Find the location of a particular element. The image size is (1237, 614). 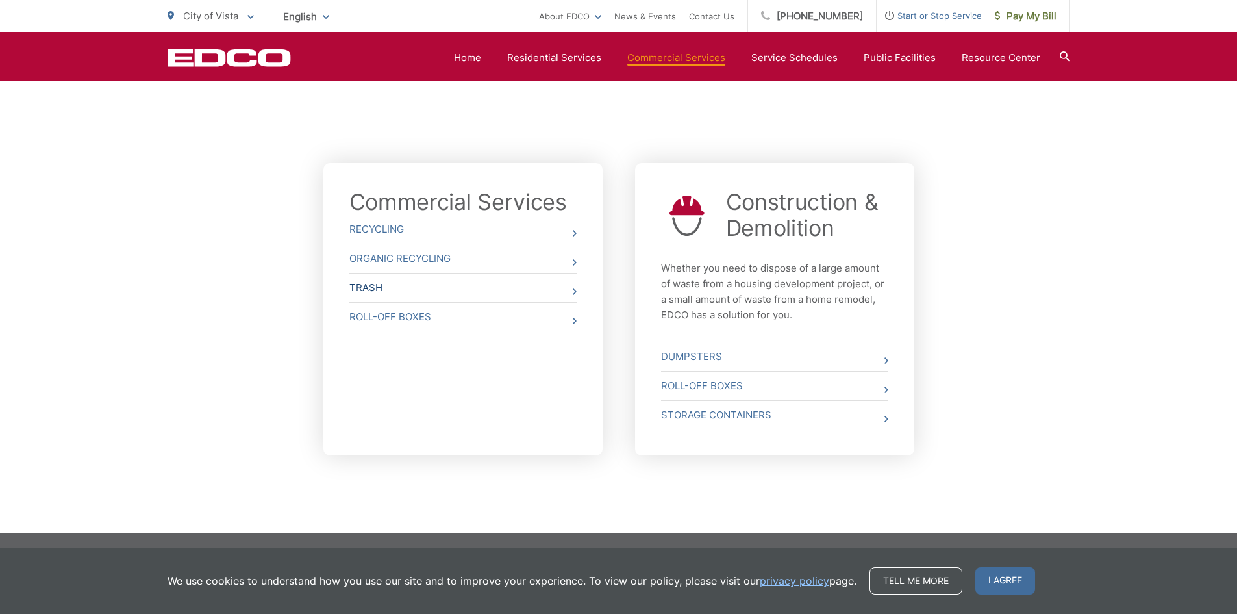

a: Recycling is located at coordinates (463, 229).